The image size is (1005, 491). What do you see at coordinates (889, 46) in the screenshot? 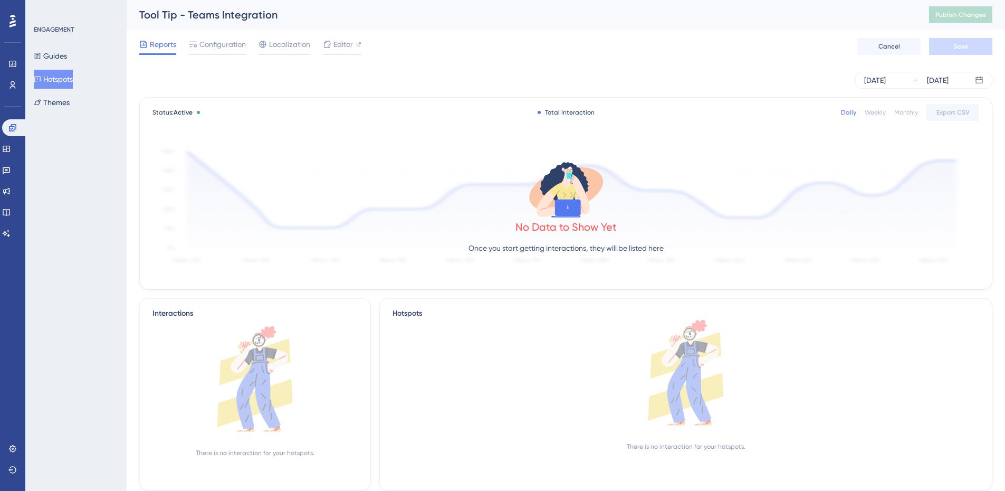
I see `span: Cancel` at bounding box center [889, 46].